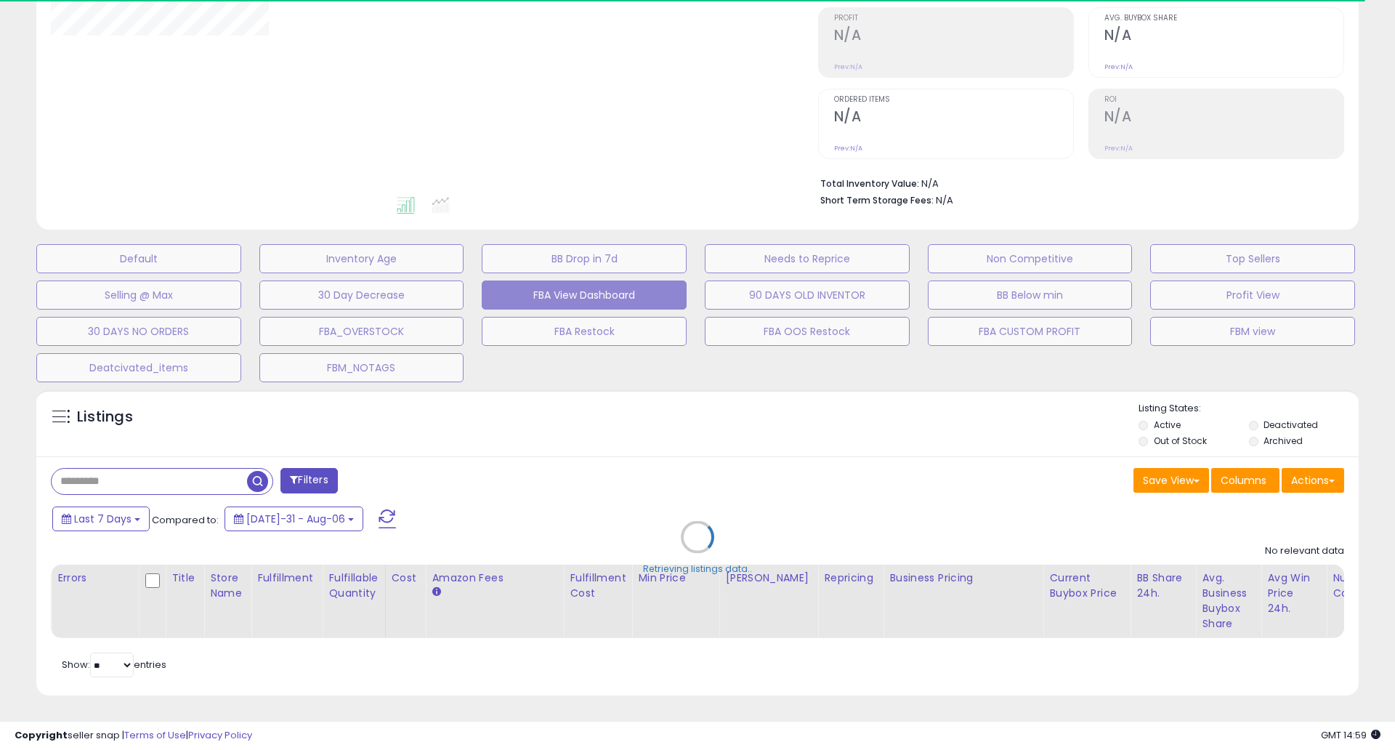 Image resolution: width=1395 pixels, height=750 pixels. Describe the element at coordinates (953, 18) in the screenshot. I see `span: Profit` at that location.